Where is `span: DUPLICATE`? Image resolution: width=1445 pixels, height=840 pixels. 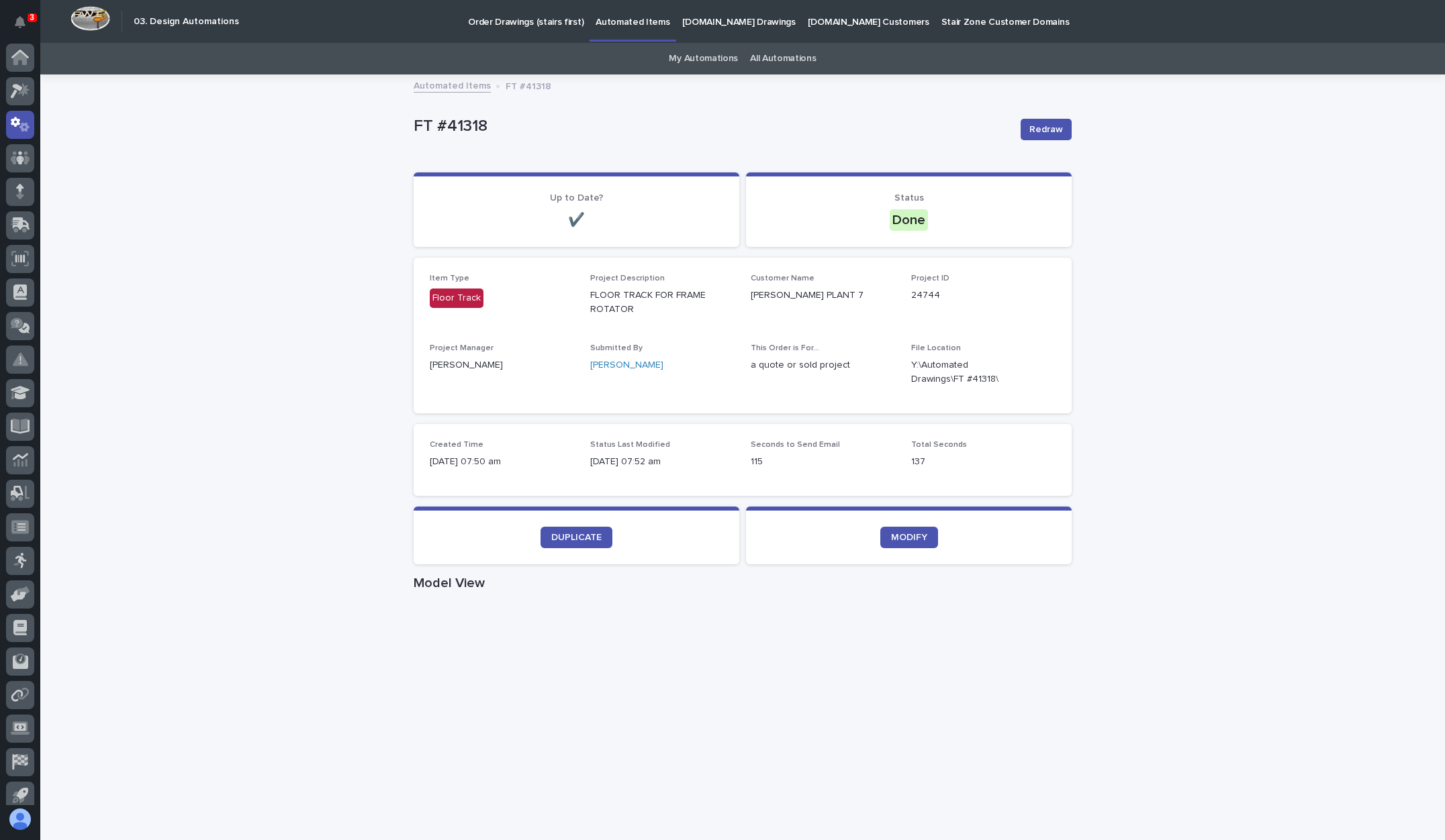 span: DUPLICATE is located at coordinates (576, 537).